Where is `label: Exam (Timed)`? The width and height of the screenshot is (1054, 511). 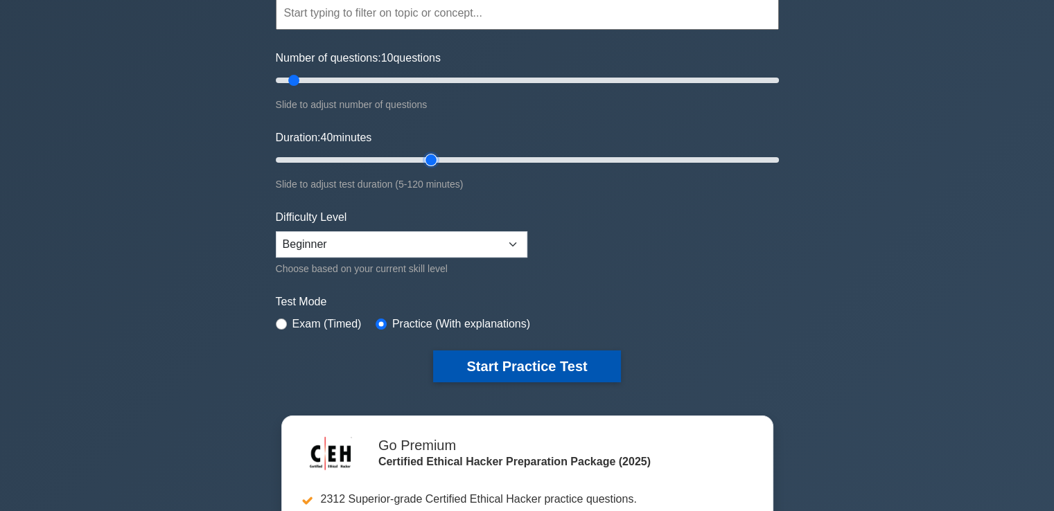
label: Exam (Timed) is located at coordinates (327, 324).